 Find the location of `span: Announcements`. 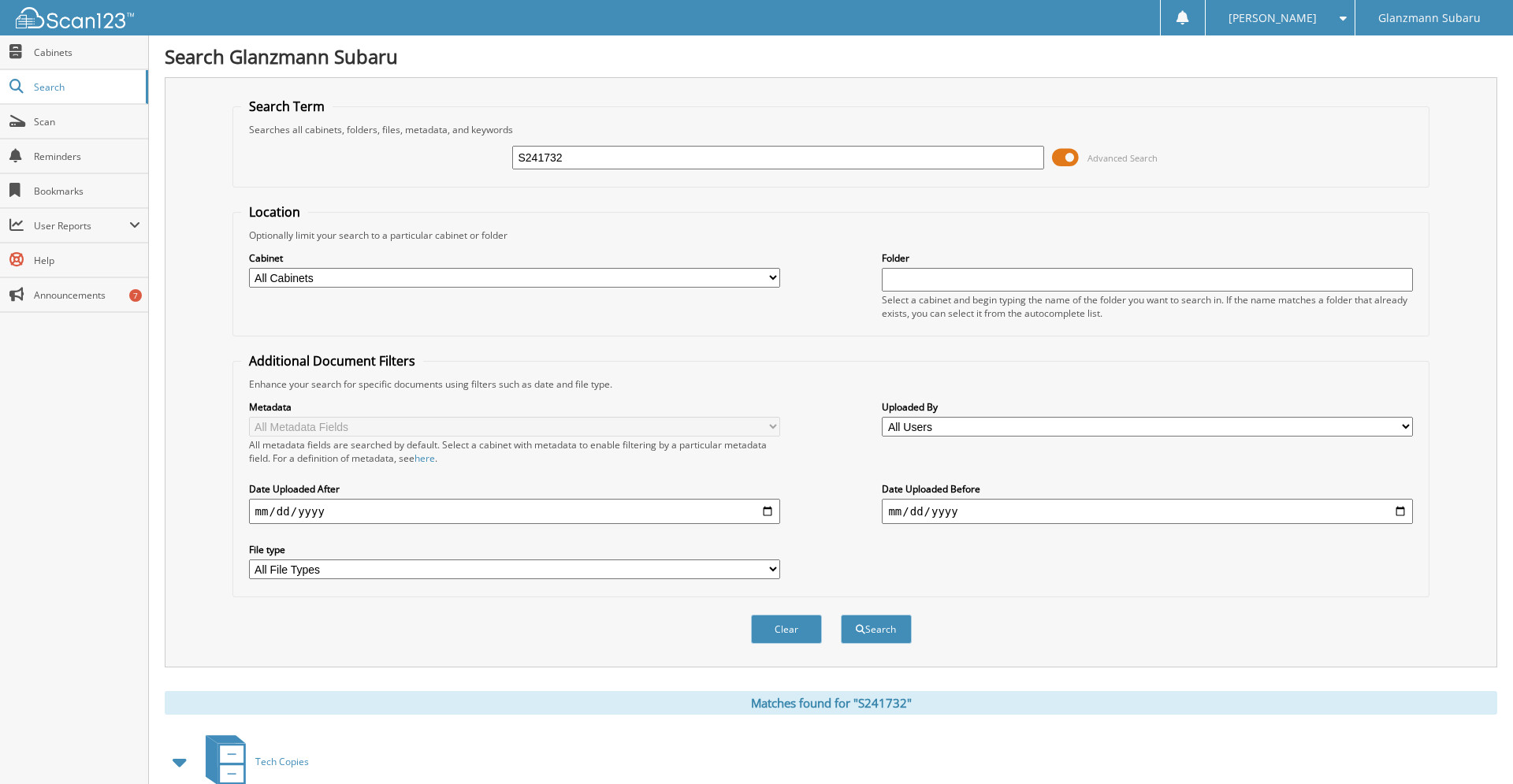

span: Announcements is located at coordinates (87, 295).